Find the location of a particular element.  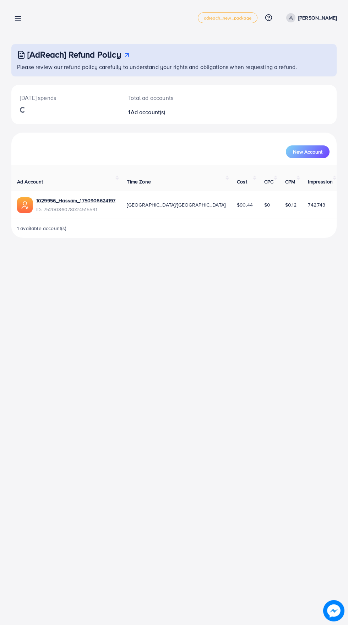

p: Total ad accounts is located at coordinates (160, 98).